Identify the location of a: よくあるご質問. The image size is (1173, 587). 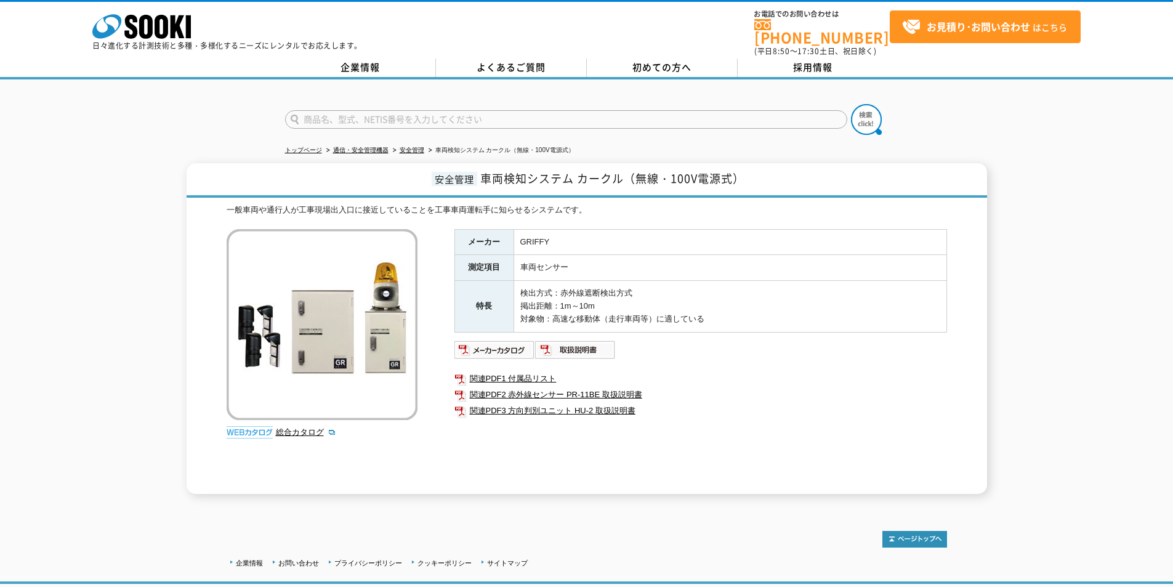
(511, 68).